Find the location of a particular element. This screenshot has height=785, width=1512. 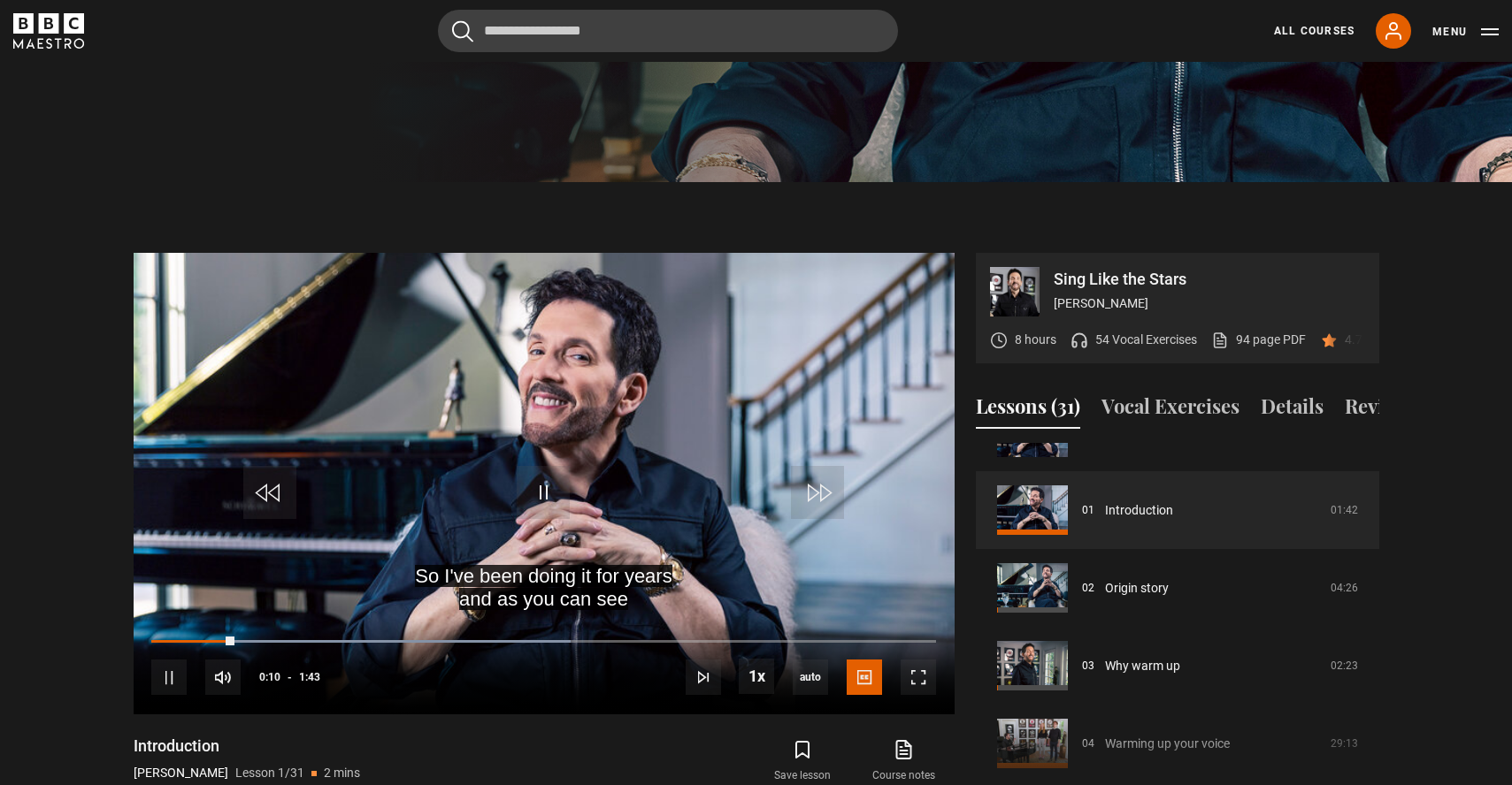

video-js: Video Player is located at coordinates (544, 484).